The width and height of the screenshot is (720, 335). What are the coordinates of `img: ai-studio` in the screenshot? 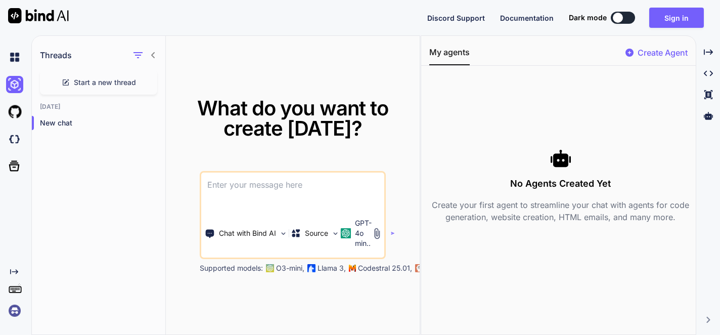 It's located at (15, 84).